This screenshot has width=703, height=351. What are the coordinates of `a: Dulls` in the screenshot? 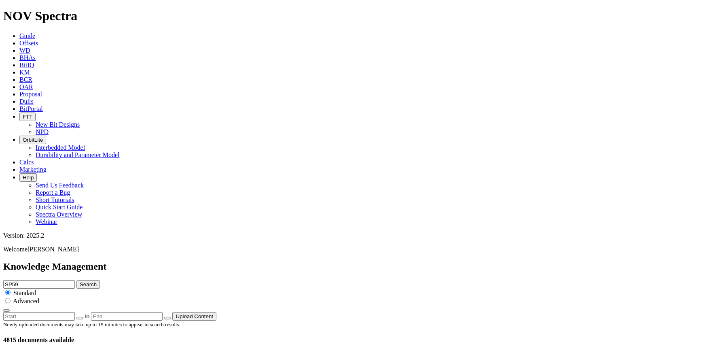 It's located at (26, 101).